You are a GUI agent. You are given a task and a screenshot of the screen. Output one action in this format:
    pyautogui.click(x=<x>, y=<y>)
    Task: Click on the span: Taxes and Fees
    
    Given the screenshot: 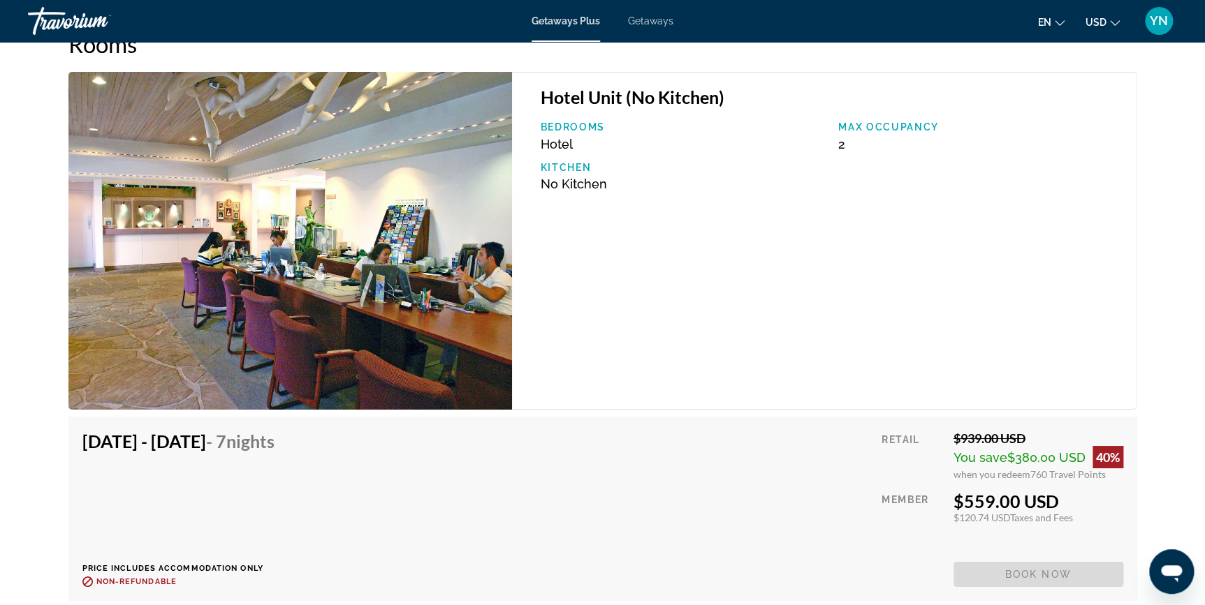 What is the action you would take?
    pyautogui.click(x=1041, y=517)
    